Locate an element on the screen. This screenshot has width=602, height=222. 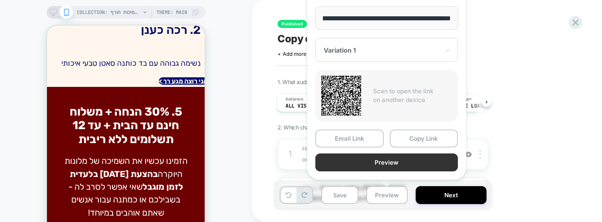
span: + Add more info is located at coordinates (297, 54).